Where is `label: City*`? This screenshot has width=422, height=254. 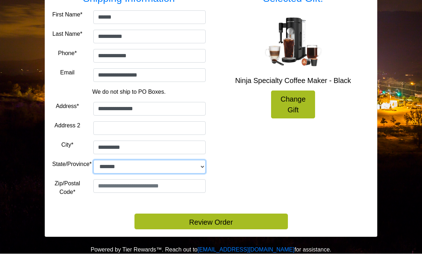
label: City* is located at coordinates (67, 145).